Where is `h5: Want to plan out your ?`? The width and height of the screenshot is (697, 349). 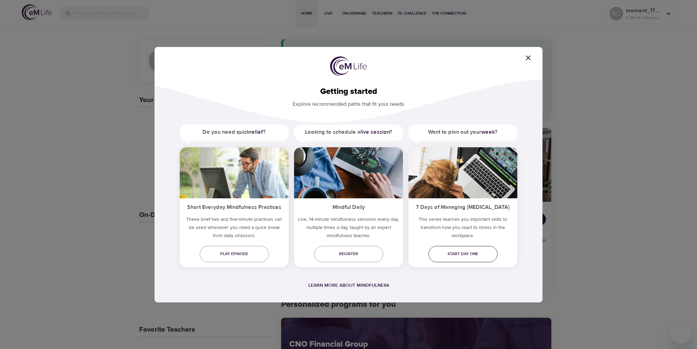
h5: Want to plan out your ? is located at coordinates (463, 132).